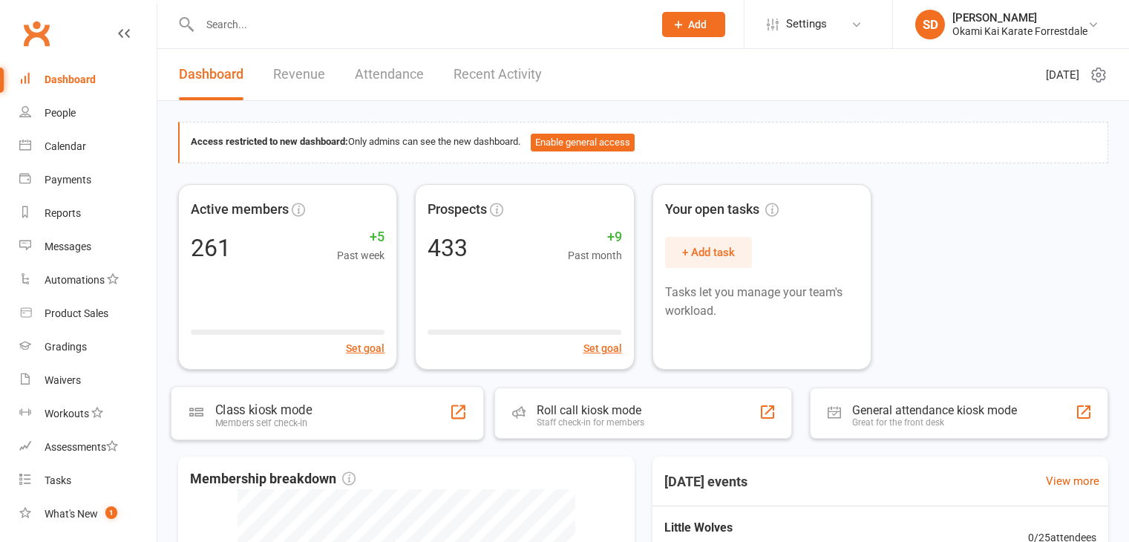 The image size is (1129, 542). What do you see at coordinates (68, 246) in the screenshot?
I see `div: Messages` at bounding box center [68, 246].